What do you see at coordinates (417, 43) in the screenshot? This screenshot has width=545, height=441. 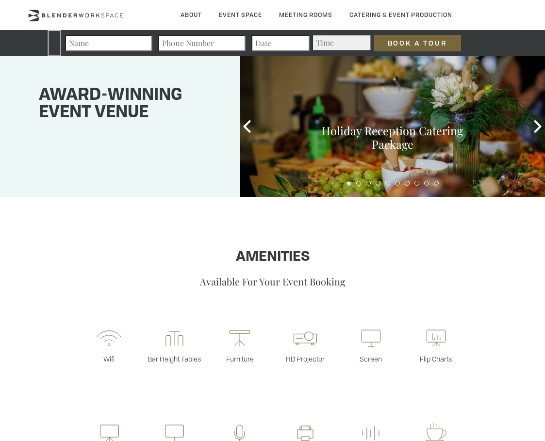 I see `input: Book a Tour` at bounding box center [417, 43].